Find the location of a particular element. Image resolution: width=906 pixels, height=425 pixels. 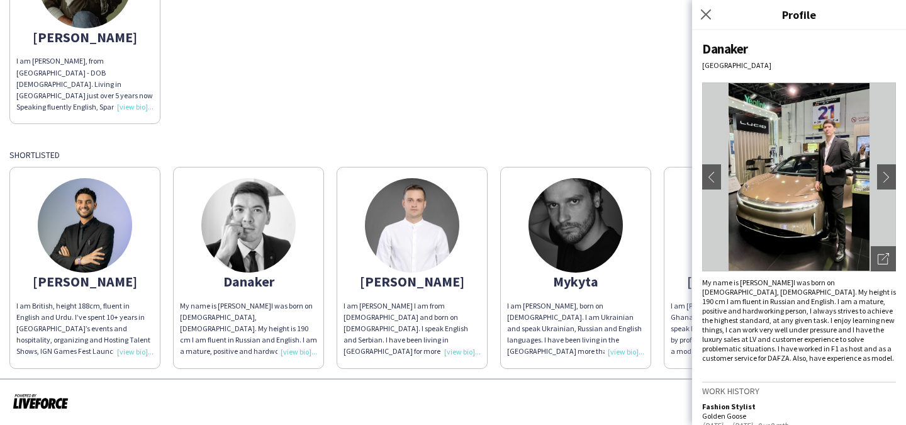

div: Mykyta is located at coordinates (576, 281).